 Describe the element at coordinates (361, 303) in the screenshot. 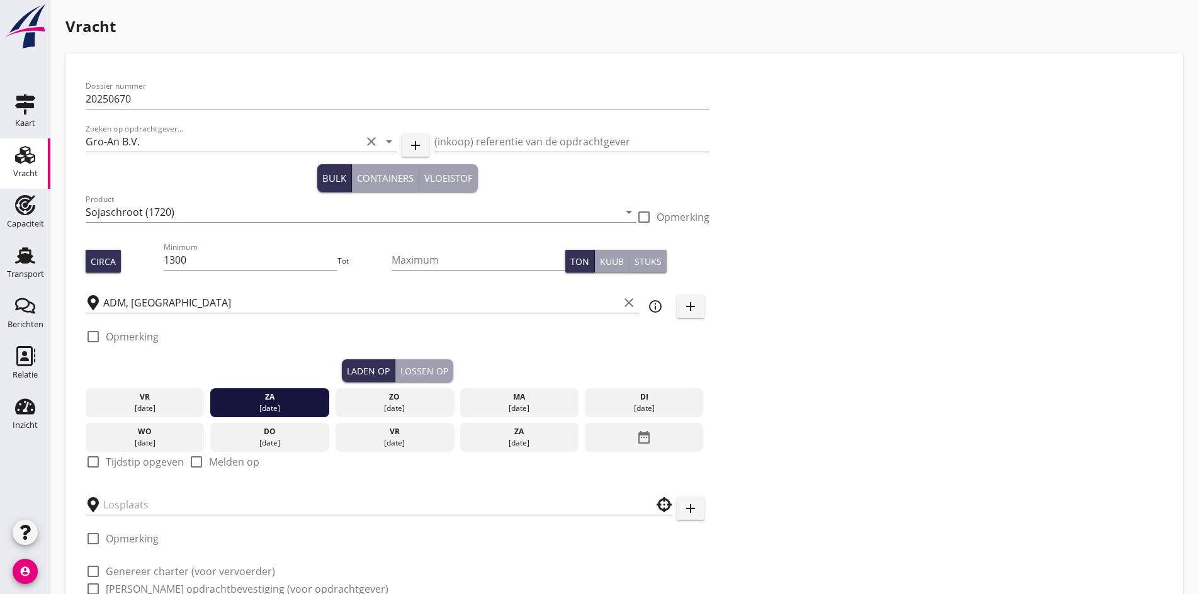

I see `input: Laadplaats` at that location.